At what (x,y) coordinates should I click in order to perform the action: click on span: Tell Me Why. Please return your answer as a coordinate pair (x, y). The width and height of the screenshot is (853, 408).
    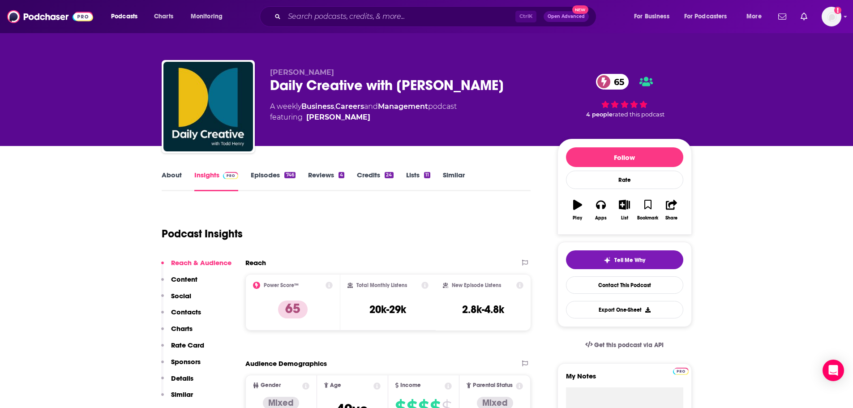
    Looking at the image, I should click on (630, 260).